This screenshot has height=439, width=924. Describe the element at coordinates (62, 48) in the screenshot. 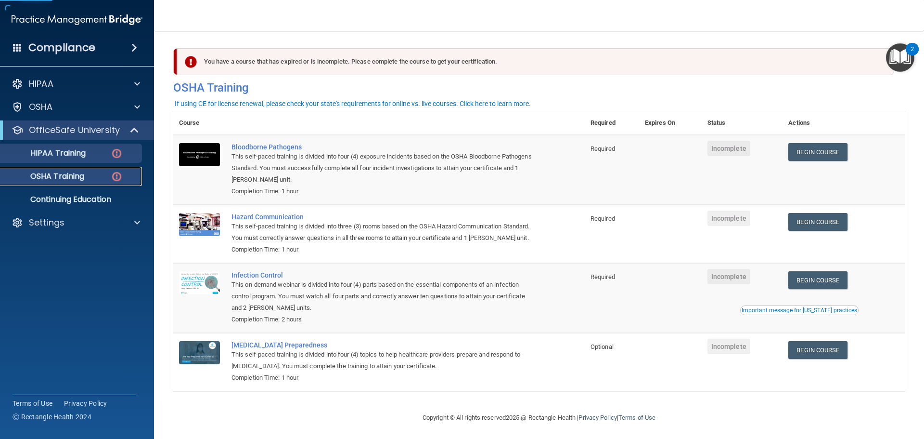

I see `h4: Compliance` at that location.